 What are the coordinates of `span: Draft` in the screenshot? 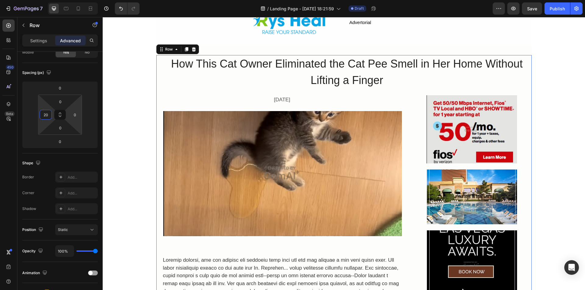 It's located at (359, 9).